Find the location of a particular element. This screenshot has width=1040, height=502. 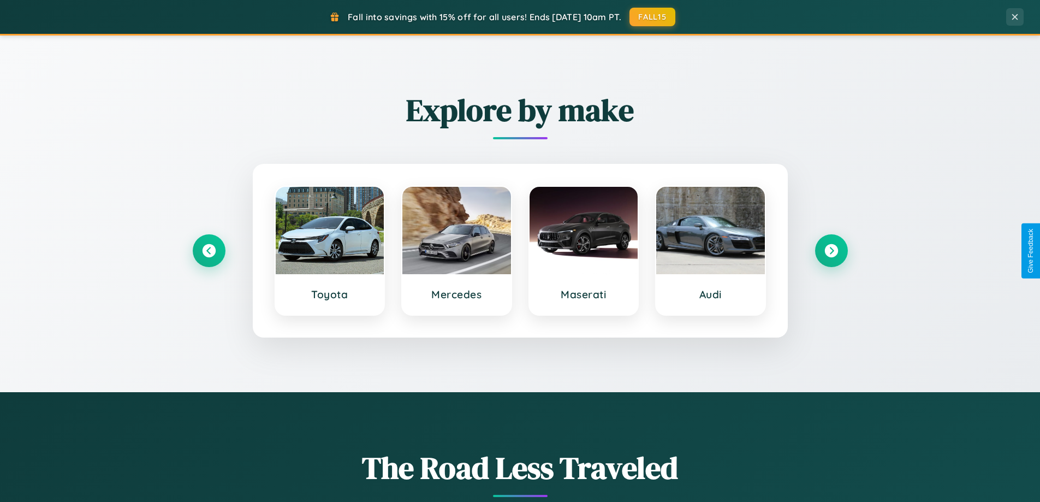

h3: Audi is located at coordinates (710, 294).